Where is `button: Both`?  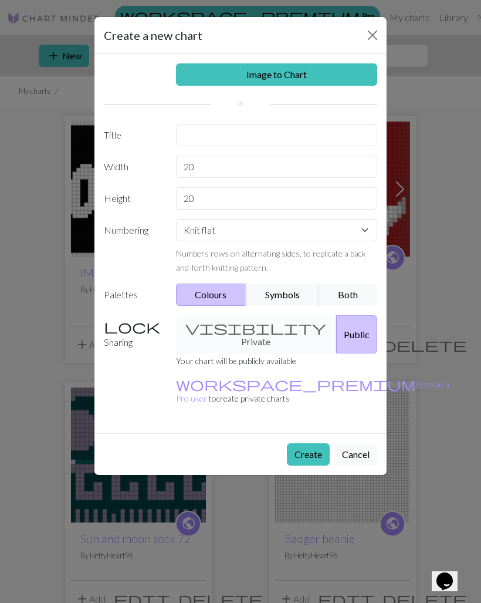
button: Both is located at coordinates (349, 295).